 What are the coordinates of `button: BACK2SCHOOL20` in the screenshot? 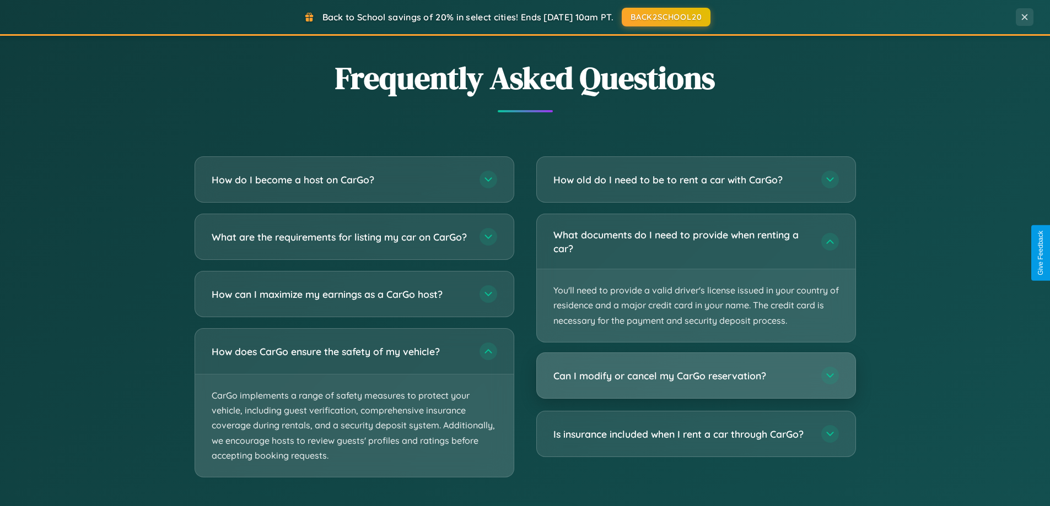 It's located at (666, 17).